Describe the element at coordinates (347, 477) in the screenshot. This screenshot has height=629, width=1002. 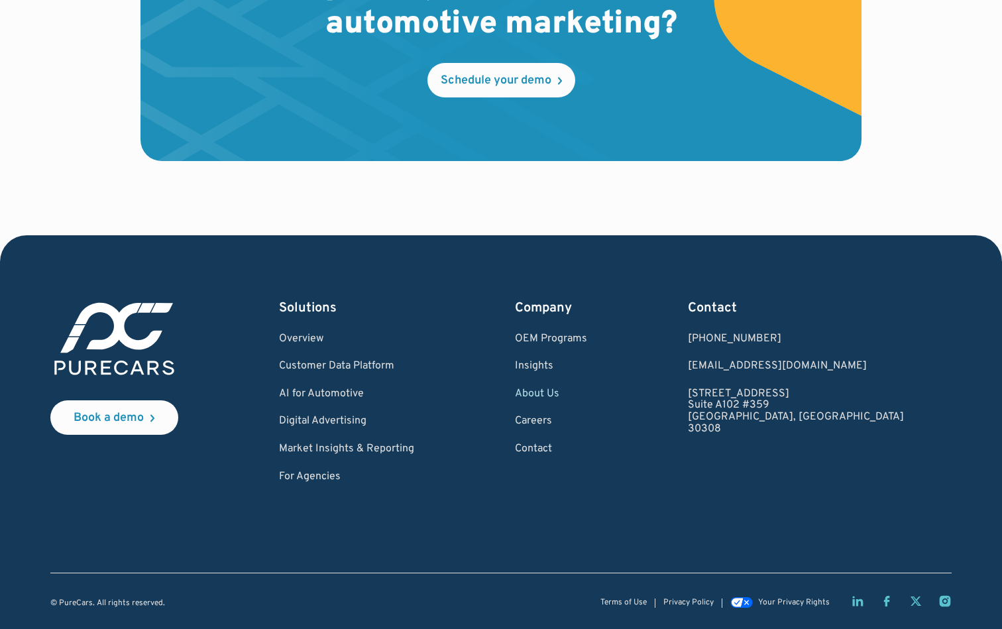
I see `a: For Agencies` at that location.